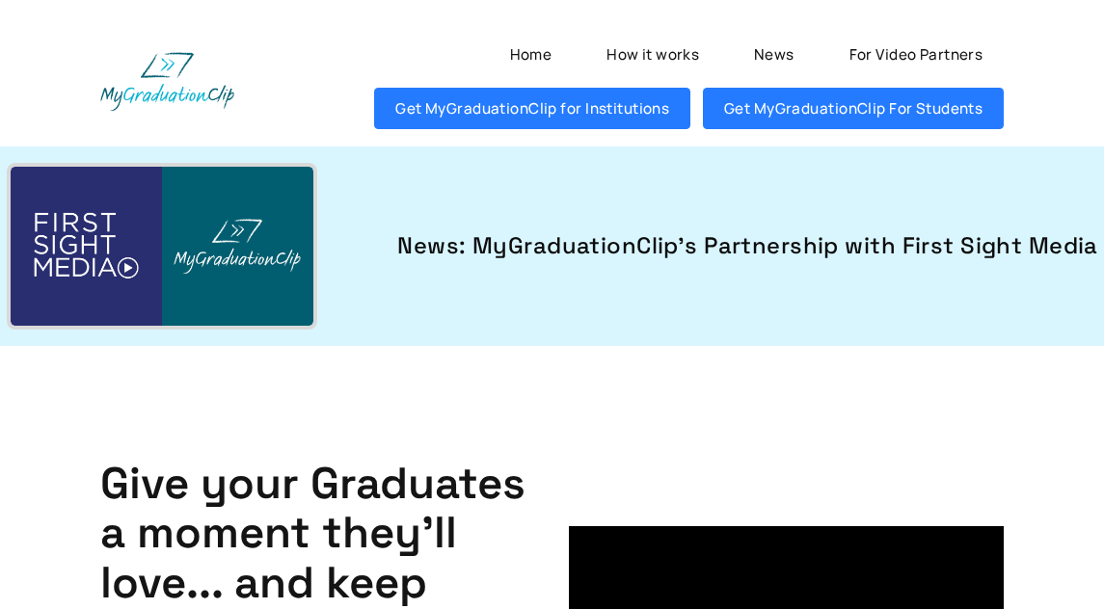 This screenshot has height=609, width=1104. What do you see at coordinates (530, 54) in the screenshot?
I see `a: Home` at bounding box center [530, 54].